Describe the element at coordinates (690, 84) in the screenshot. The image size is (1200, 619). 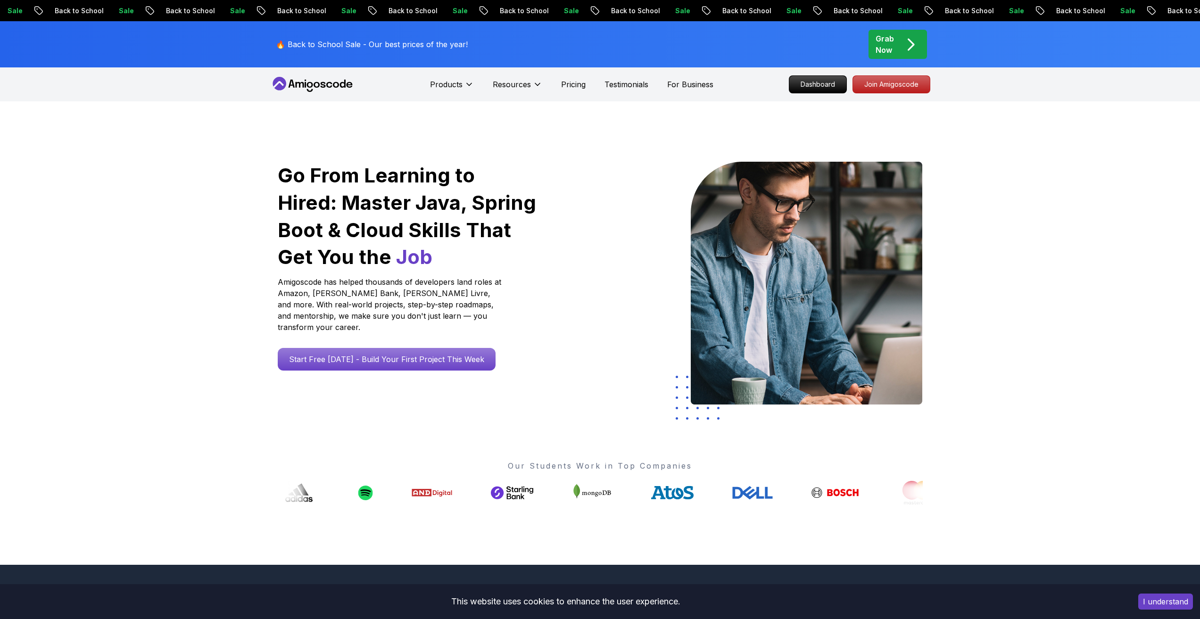
I see `p: For Business` at that location.